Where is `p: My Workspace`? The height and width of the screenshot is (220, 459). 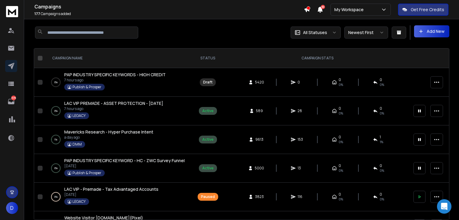 p: My Workspace is located at coordinates (350, 10).